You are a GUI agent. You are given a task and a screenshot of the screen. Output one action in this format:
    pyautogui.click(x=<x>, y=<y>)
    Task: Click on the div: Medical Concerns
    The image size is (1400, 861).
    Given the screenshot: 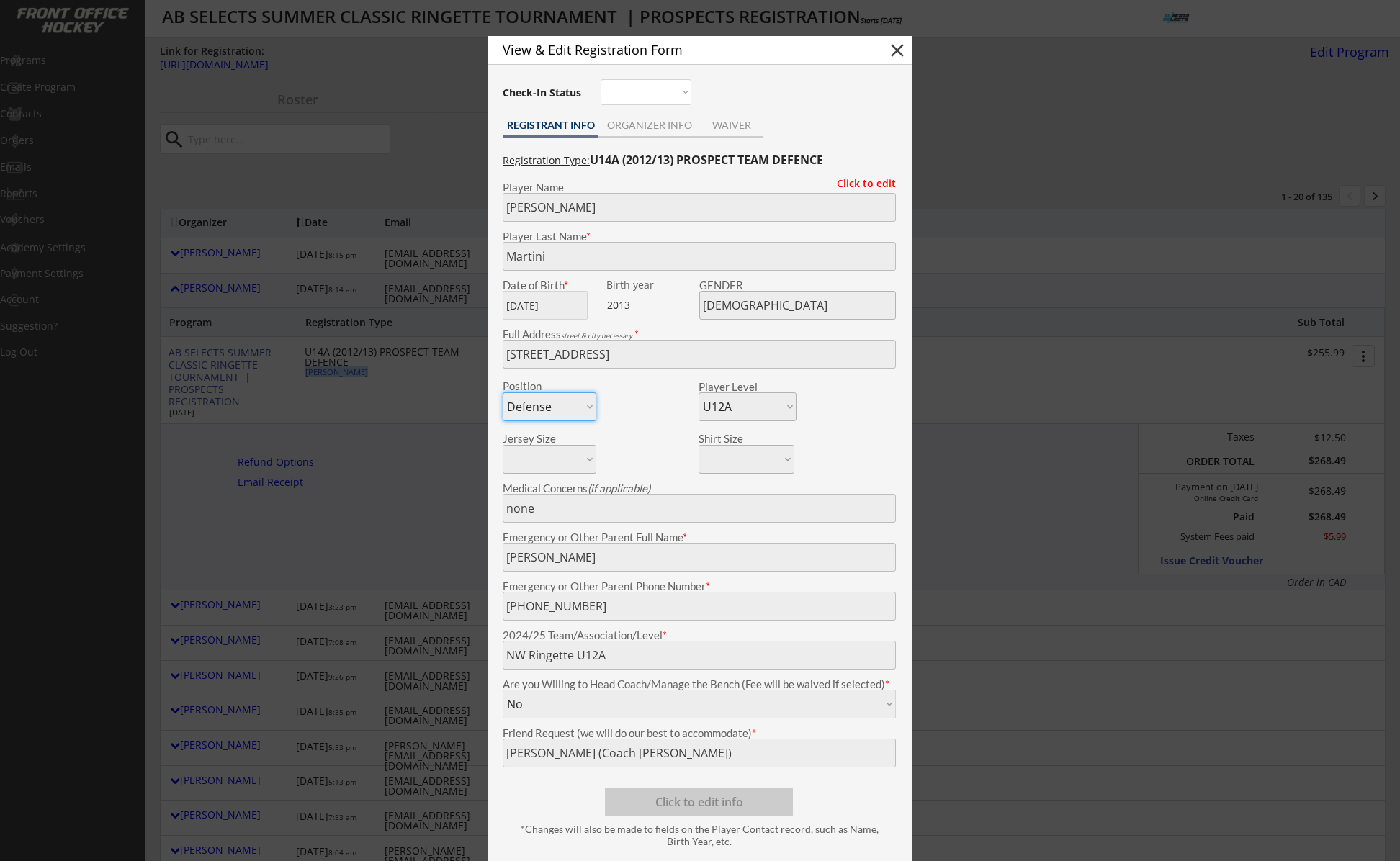 What is the action you would take?
    pyautogui.click(x=699, y=488)
    